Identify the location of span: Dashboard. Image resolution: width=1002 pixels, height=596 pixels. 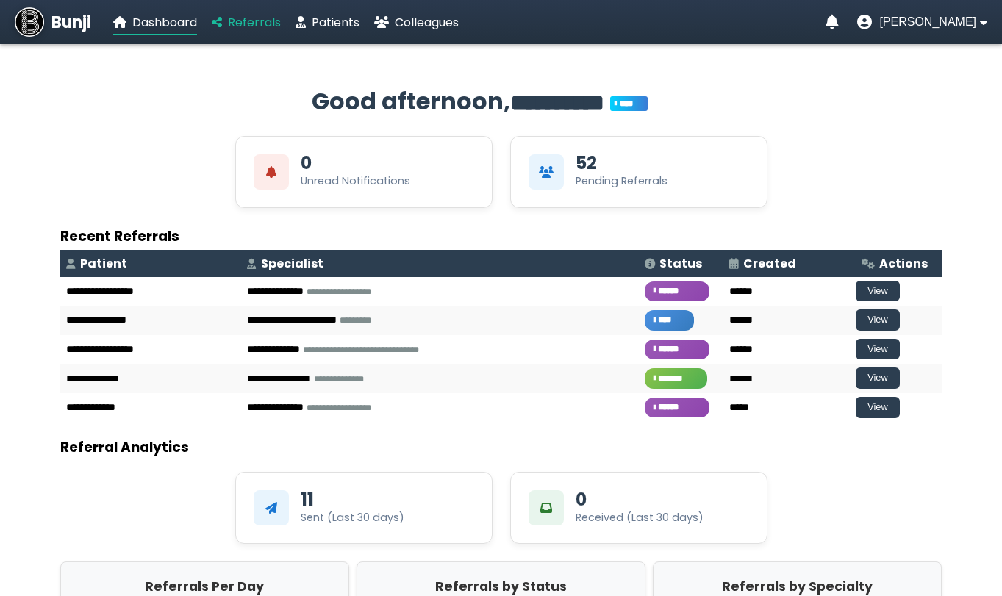
(165, 22).